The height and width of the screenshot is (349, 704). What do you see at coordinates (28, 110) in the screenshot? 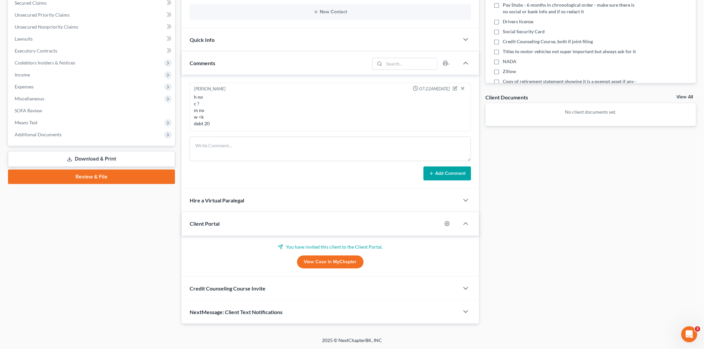
I see `span: SOFA Review` at bounding box center [28, 110].